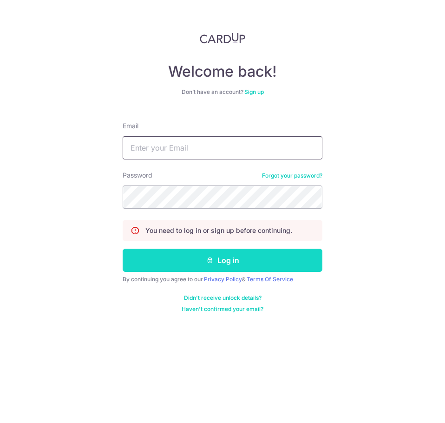 The width and height of the screenshot is (445, 423). Describe the element at coordinates (223, 298) in the screenshot. I see `a: Didn't receive unlock details?` at that location.